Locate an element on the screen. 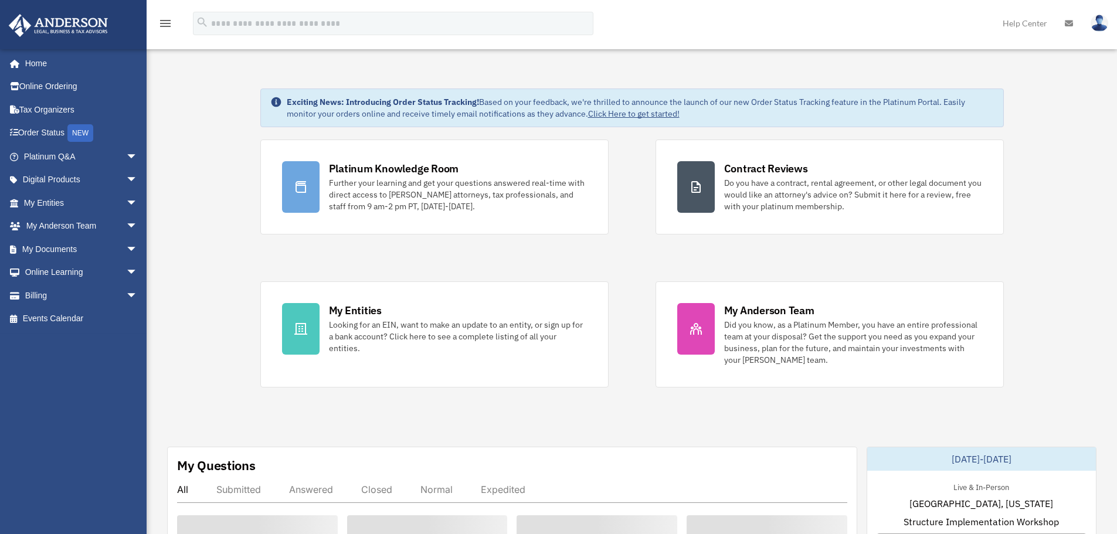 Image resolution: width=1117 pixels, height=534 pixels. a: Platinum Knowledge Room Further your learning and get your questions answered real-time with dire... is located at coordinates (434, 187).